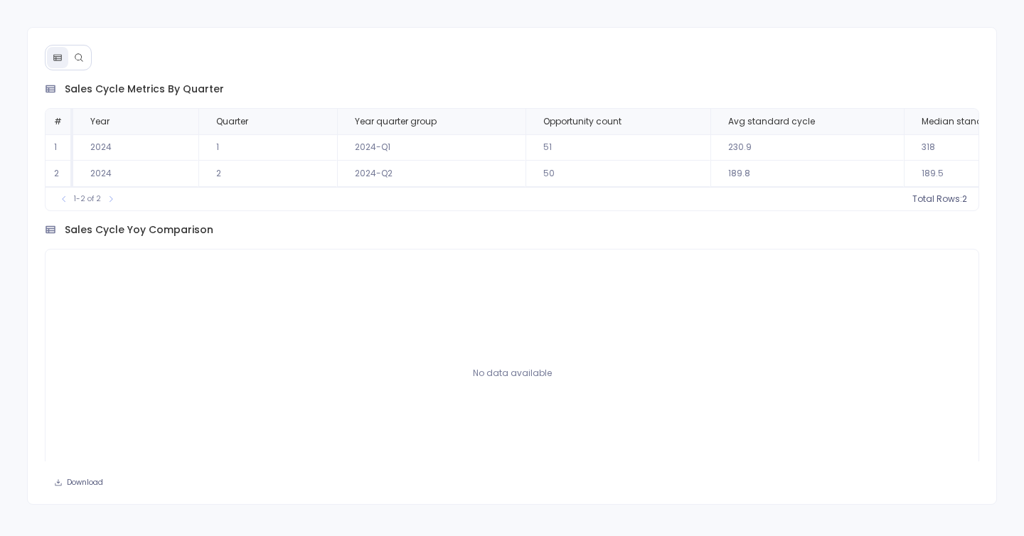 This screenshot has width=1024, height=536. Describe the element at coordinates (144, 89) in the screenshot. I see `span: sales cycle metrics by quarter` at that location.